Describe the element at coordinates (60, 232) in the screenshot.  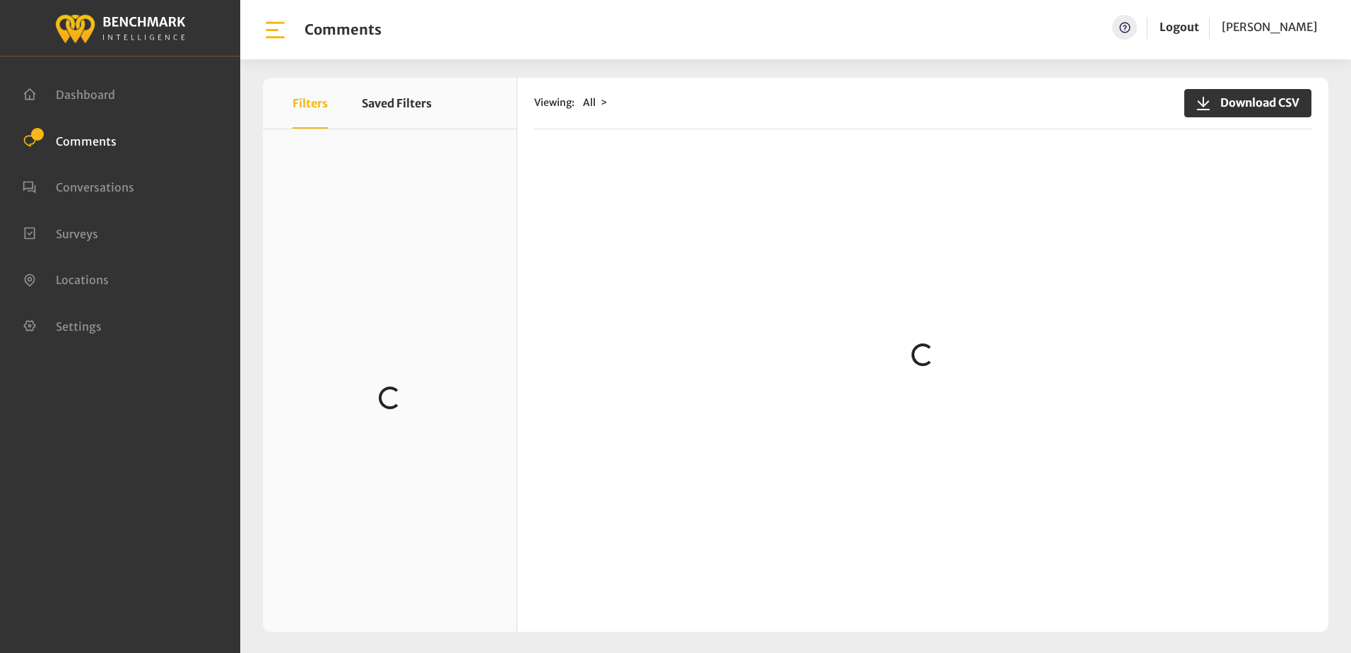
I see `a: Surveys` at that location.